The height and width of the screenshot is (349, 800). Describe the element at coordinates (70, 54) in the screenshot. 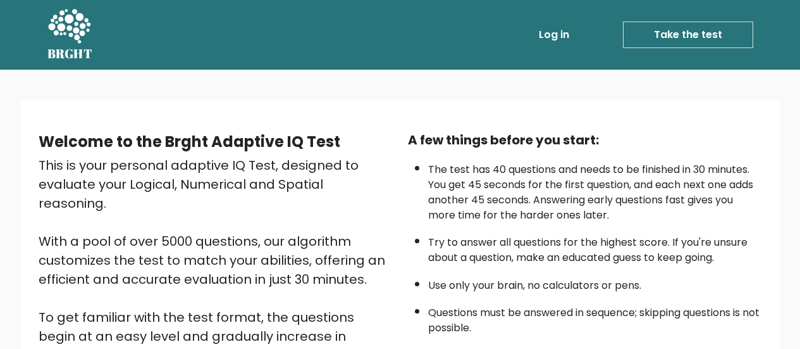

I see `h5: BRGHT` at that location.